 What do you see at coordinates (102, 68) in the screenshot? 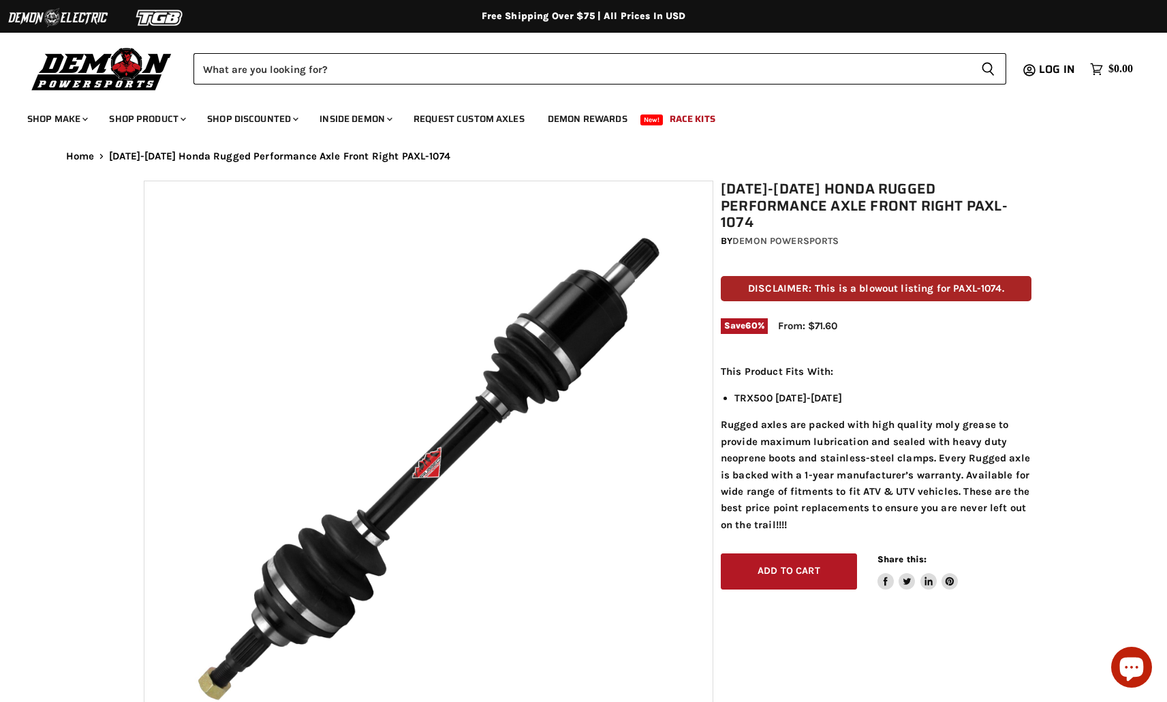
I see `img: Demon Powersports` at bounding box center [102, 68].